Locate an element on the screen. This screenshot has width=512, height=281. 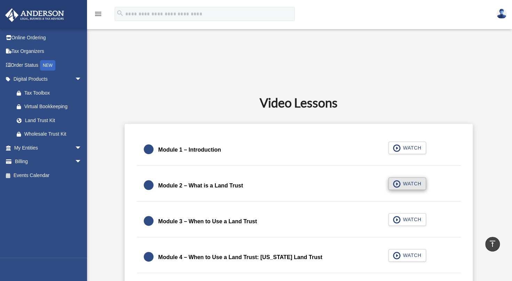
a: Virtual Bookkeeping is located at coordinates (51, 107).